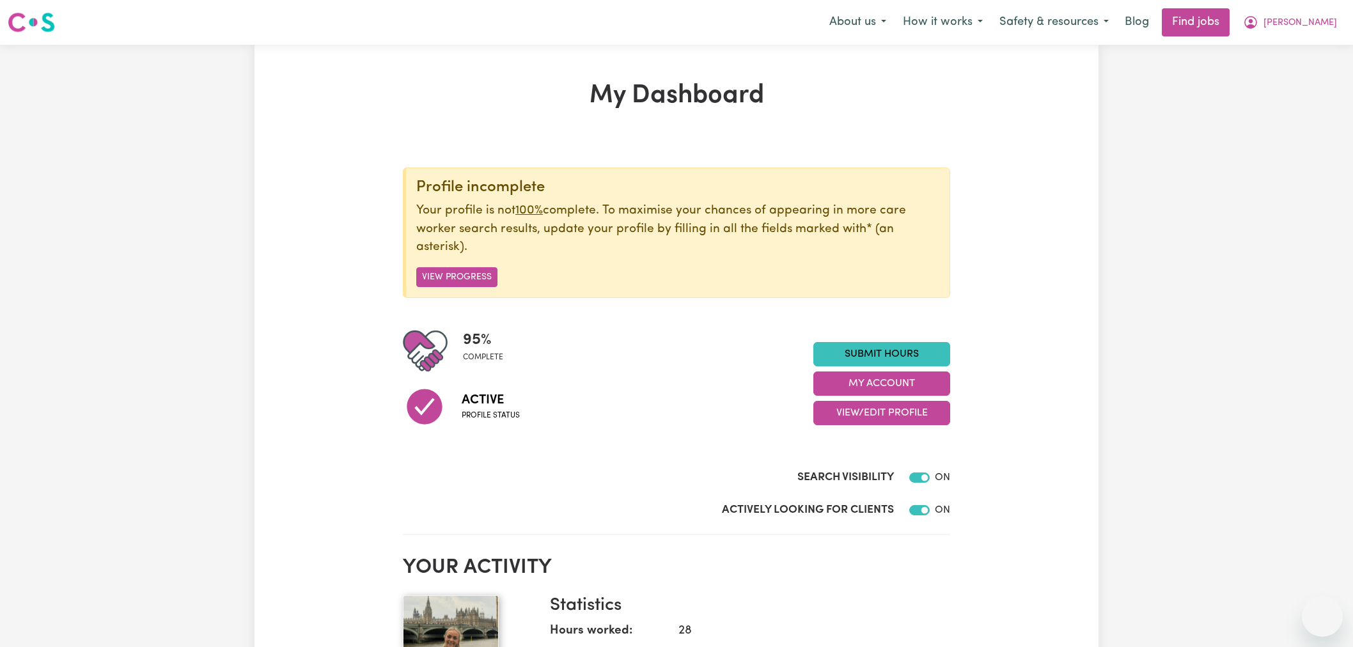  Describe the element at coordinates (1195, 22) in the screenshot. I see `a: Find jobs` at that location.